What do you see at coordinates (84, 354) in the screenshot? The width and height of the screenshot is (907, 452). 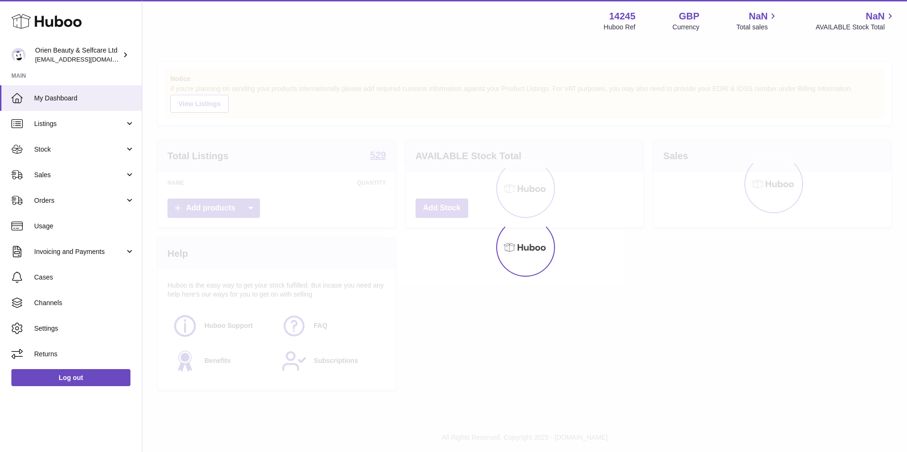 I see `span: Returns` at bounding box center [84, 354].